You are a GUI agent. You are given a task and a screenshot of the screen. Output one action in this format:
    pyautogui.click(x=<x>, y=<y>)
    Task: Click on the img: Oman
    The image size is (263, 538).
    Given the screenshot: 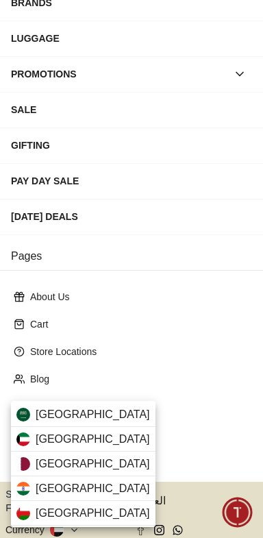 What is the action you would take?
    pyautogui.click(x=23, y=513)
    